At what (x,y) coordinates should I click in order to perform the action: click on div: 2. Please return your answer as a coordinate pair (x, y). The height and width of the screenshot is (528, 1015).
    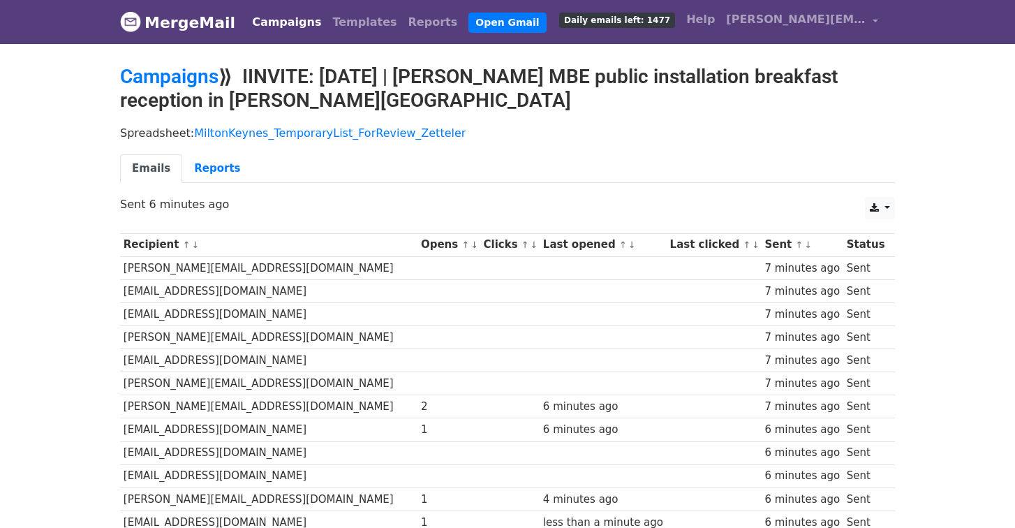
    Looking at the image, I should click on (449, 406).